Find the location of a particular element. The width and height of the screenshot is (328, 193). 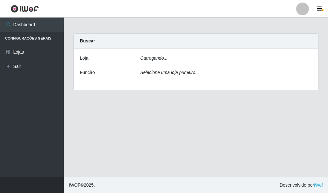

label: Função is located at coordinates (87, 72).